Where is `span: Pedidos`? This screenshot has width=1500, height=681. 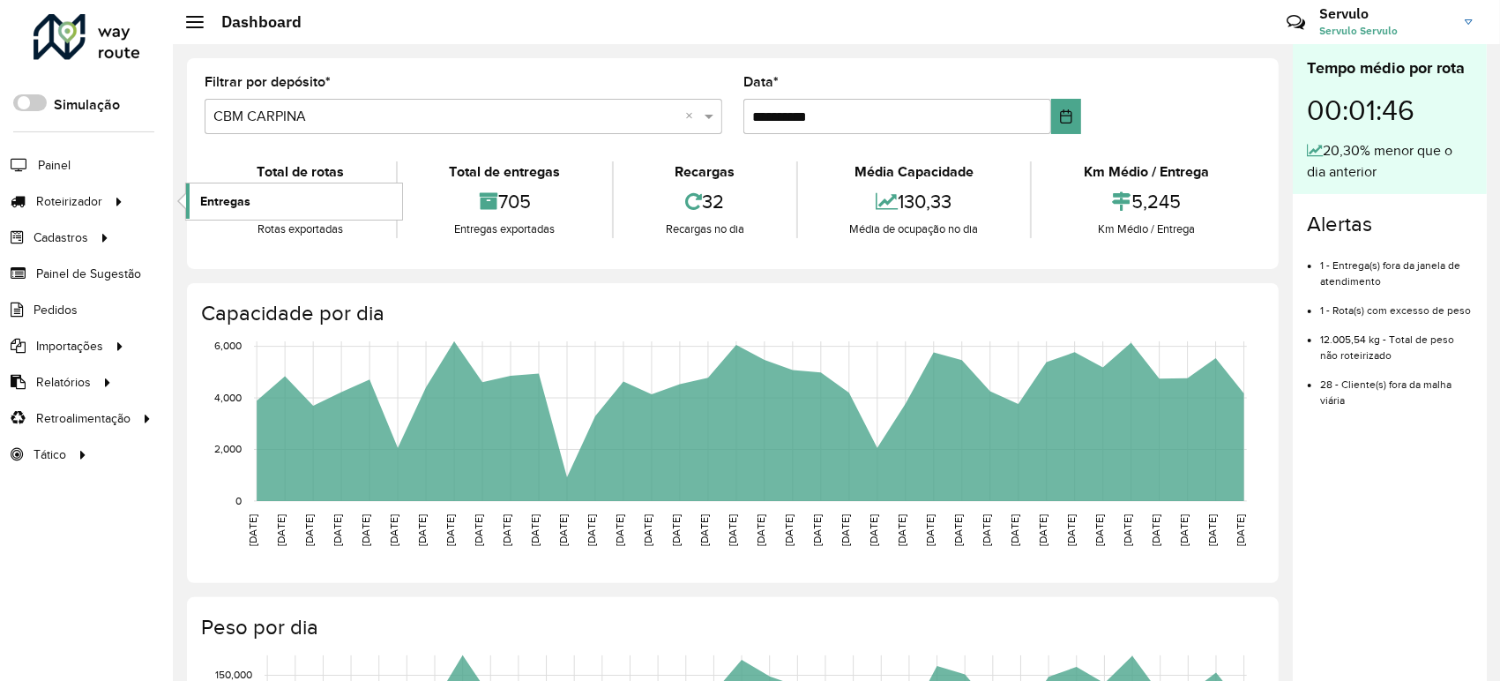 span: Pedidos is located at coordinates (56, 309).